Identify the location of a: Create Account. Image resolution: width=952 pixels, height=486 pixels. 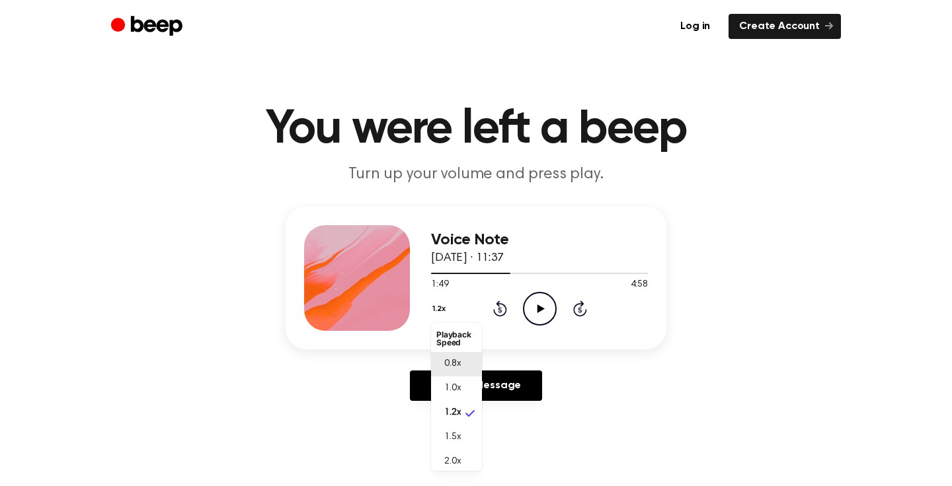
(784, 26).